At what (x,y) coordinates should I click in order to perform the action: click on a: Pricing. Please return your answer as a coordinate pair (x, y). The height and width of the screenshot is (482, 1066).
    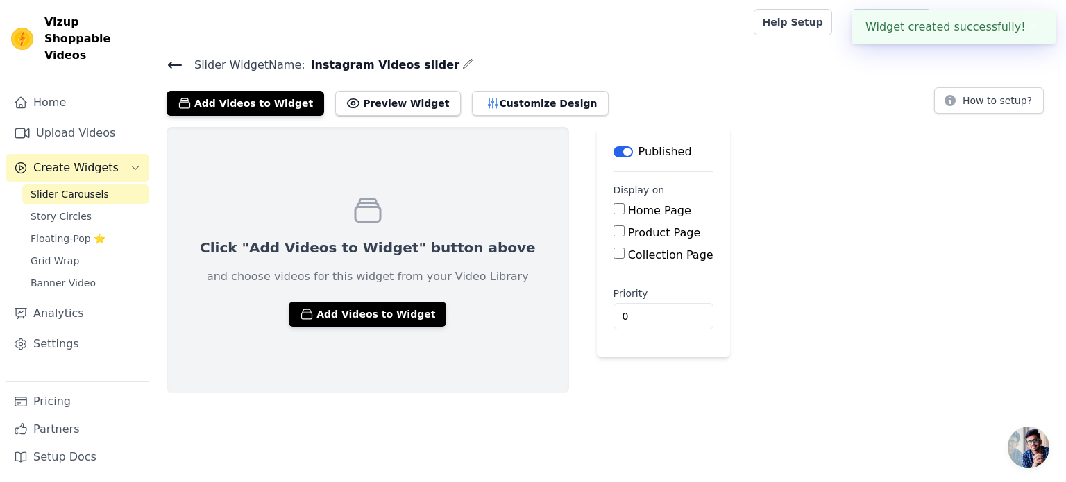
    Looking at the image, I should click on (77, 402).